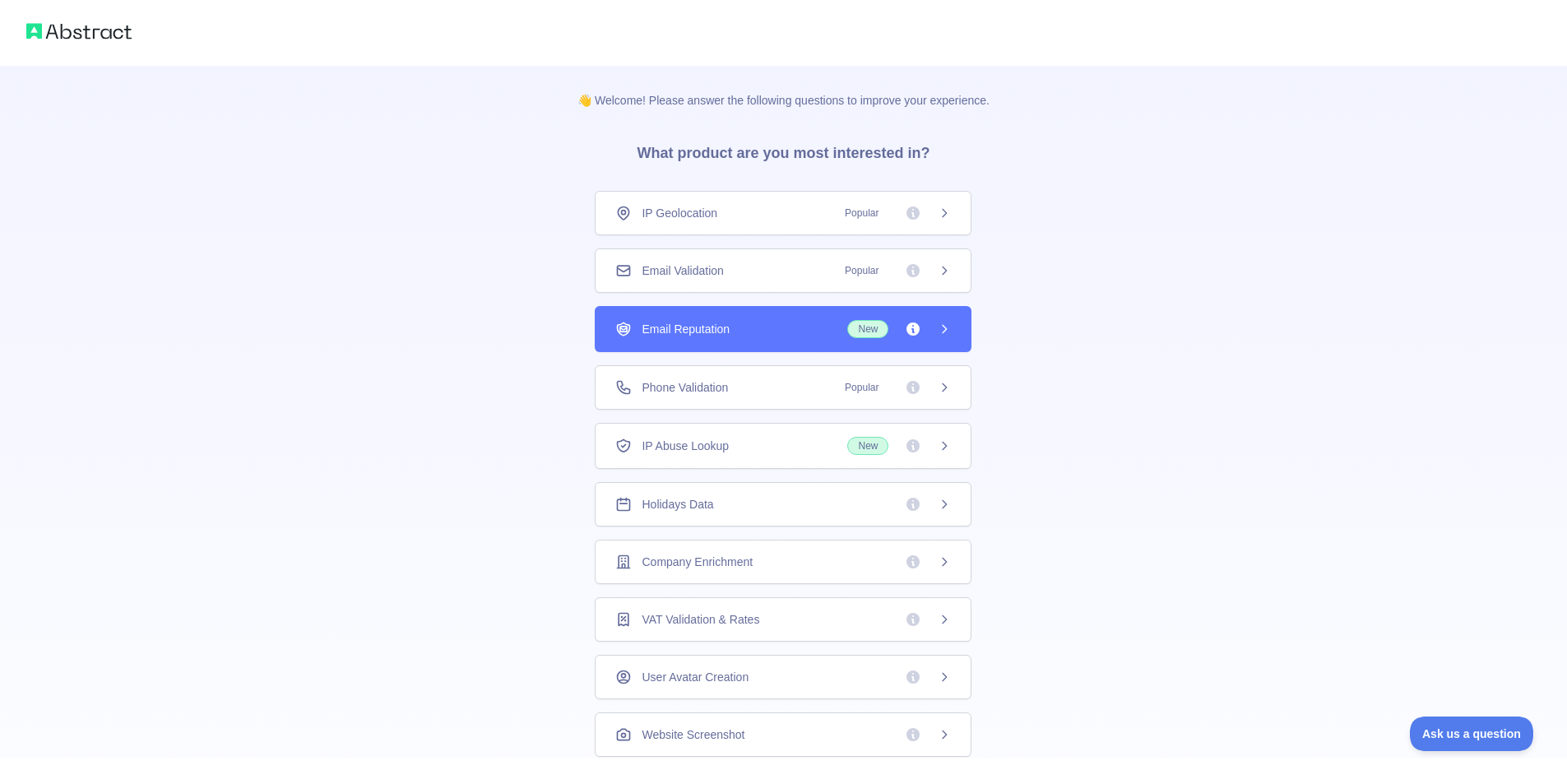  I want to click on span: Website Screenshot, so click(692, 734).